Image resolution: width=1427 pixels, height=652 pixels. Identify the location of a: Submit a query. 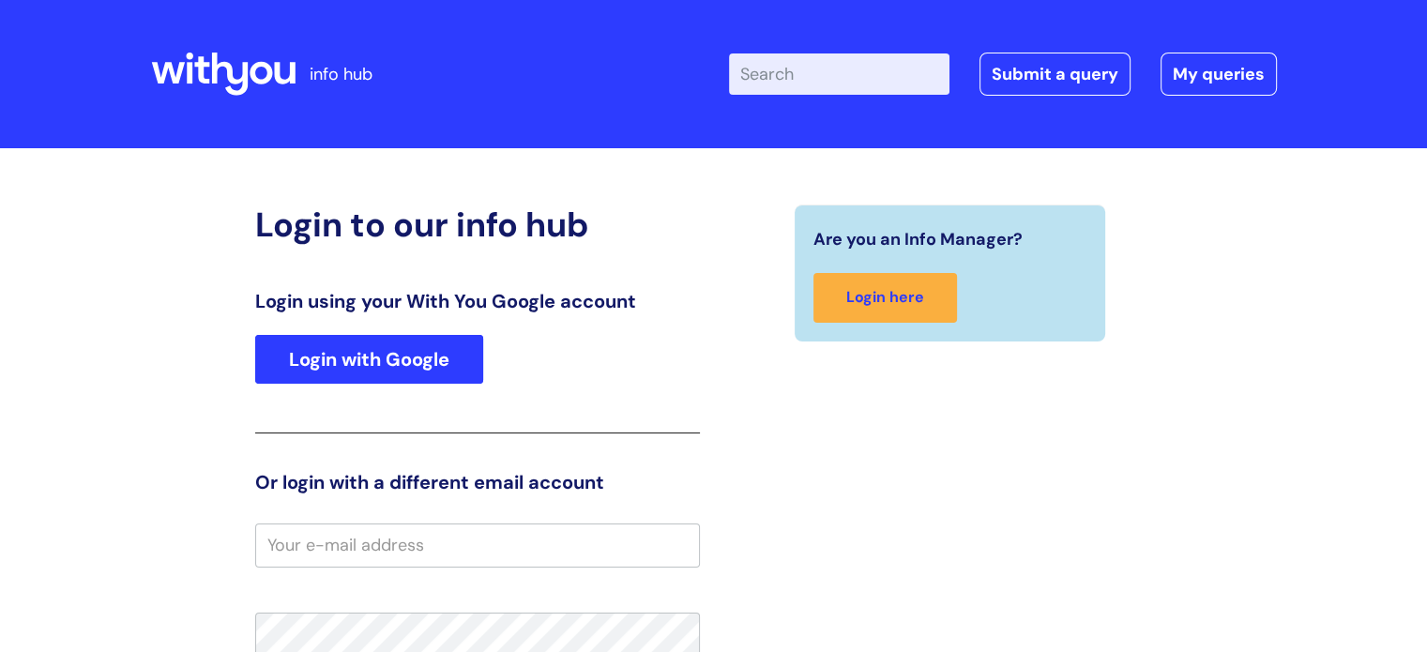
(1054, 74).